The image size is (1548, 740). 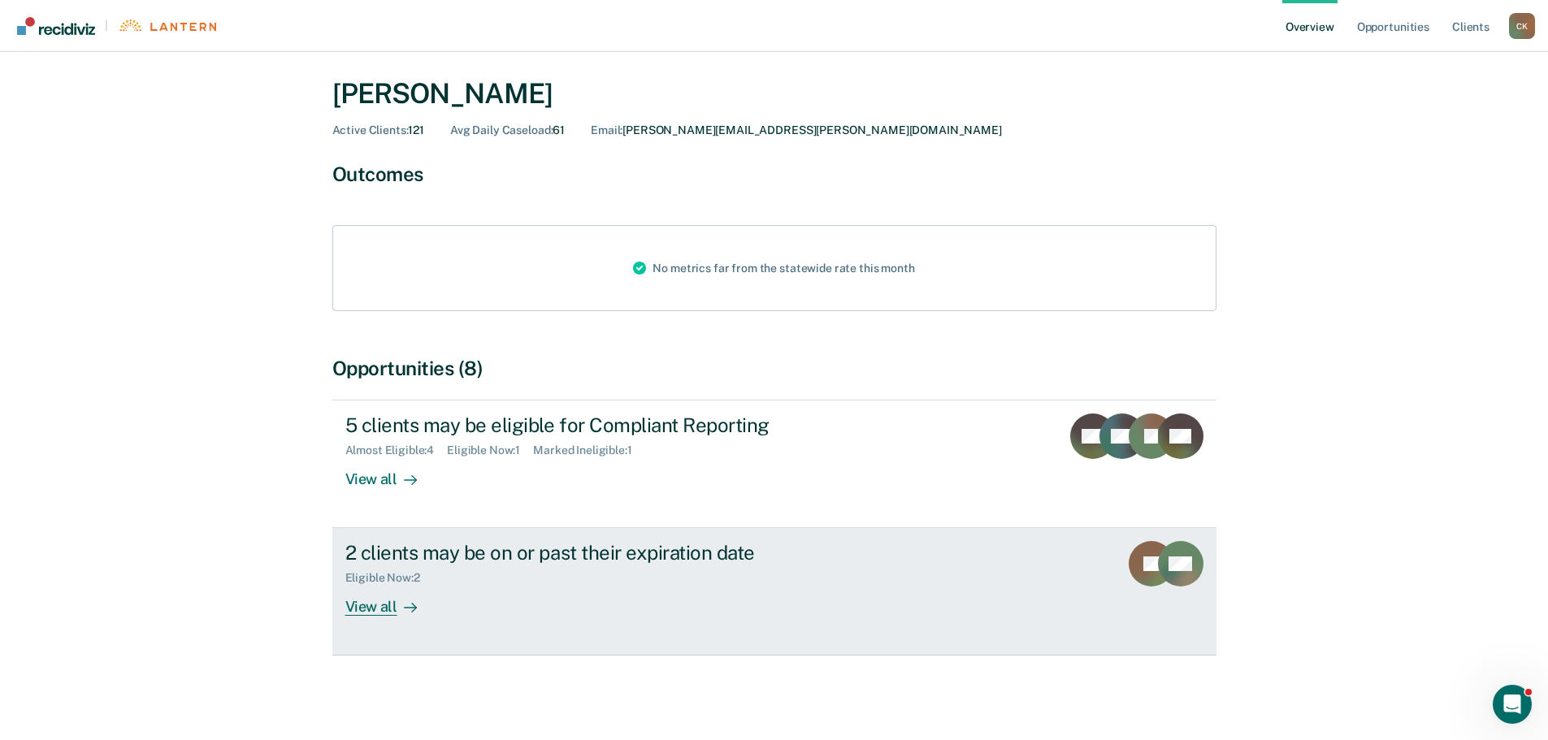 What do you see at coordinates (1522, 26) in the screenshot?
I see `div: C K` at bounding box center [1522, 26].